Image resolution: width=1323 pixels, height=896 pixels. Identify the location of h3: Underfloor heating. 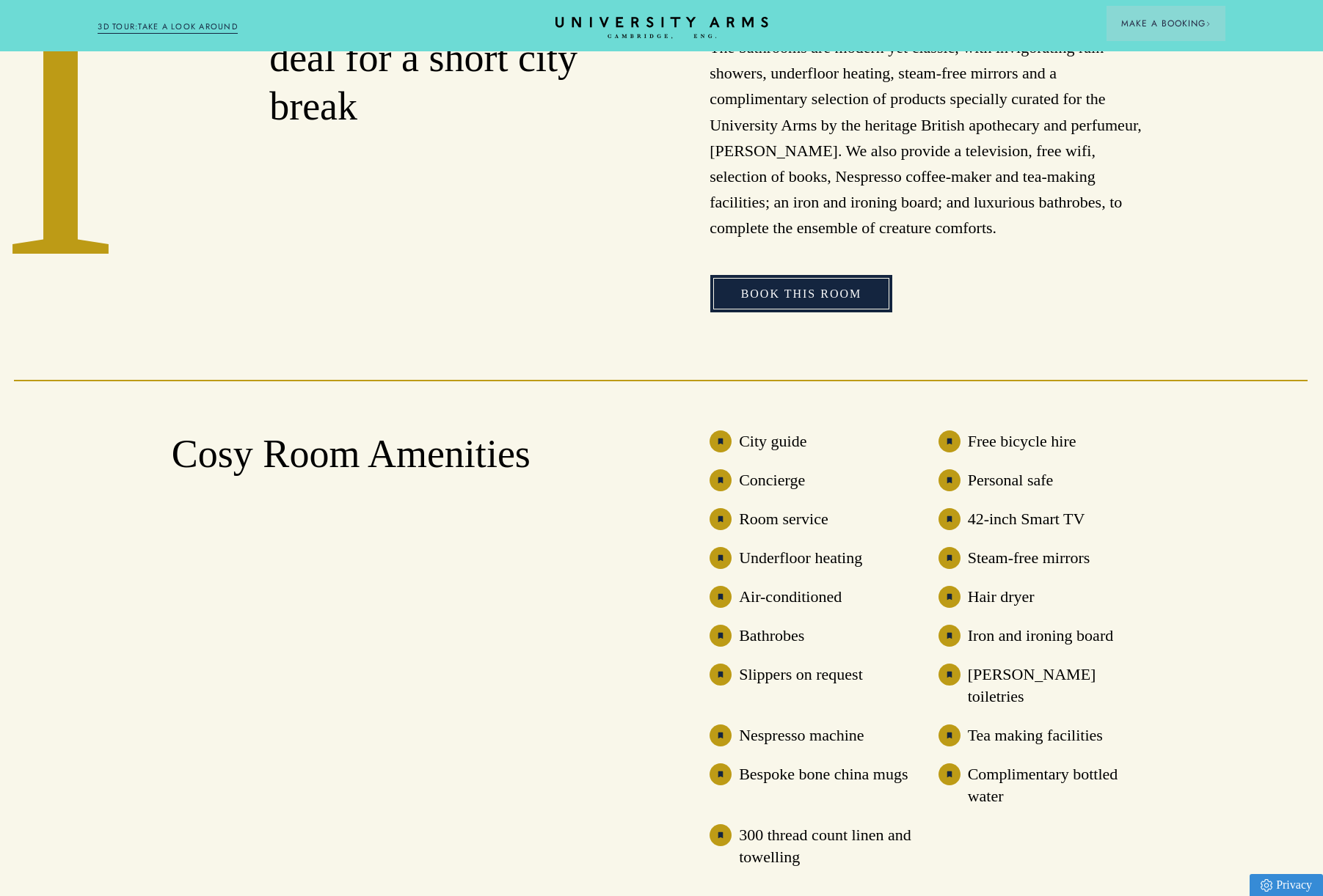
(801, 558).